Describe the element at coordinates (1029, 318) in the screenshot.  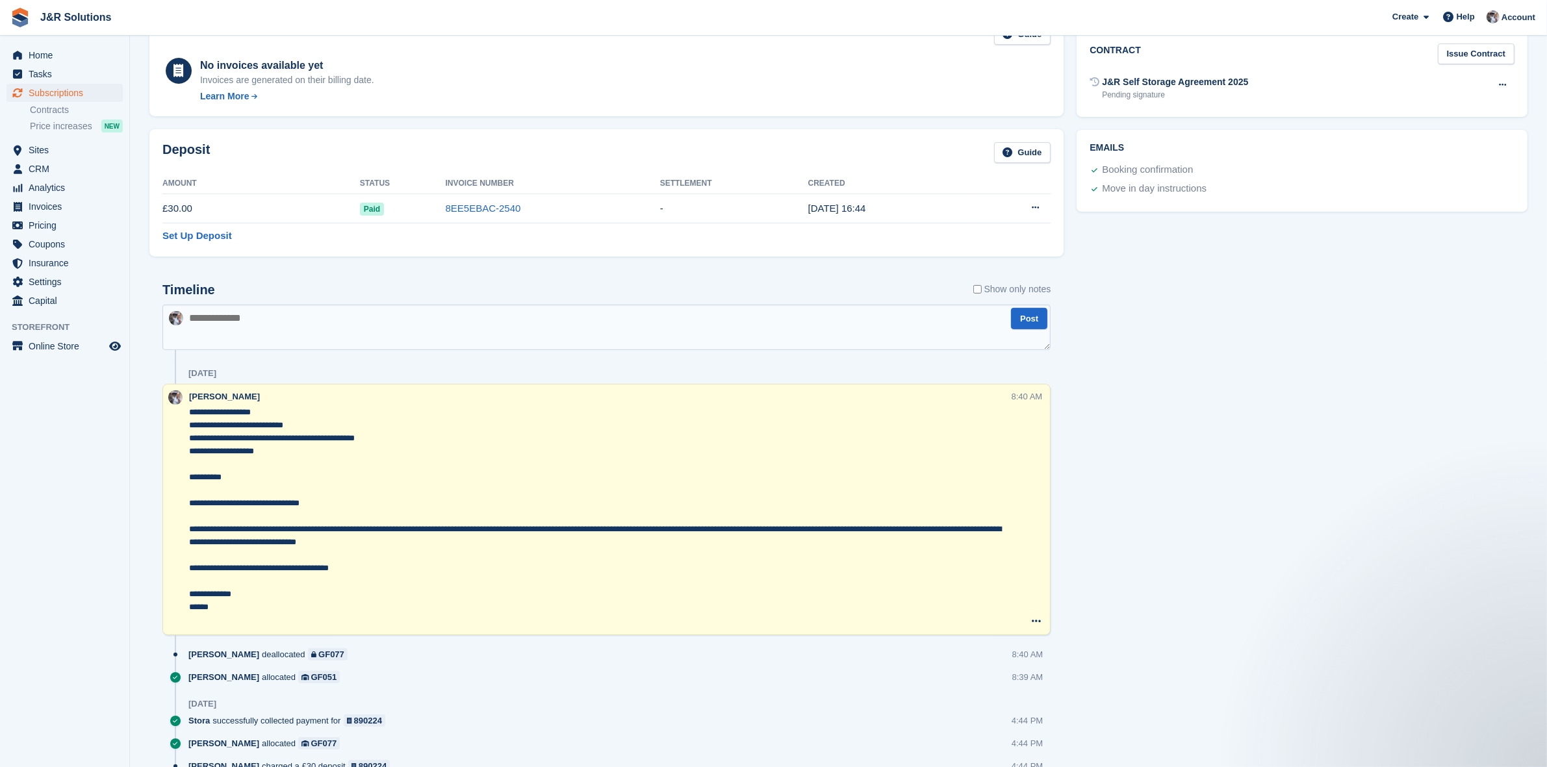
I see `button: Post` at that location.